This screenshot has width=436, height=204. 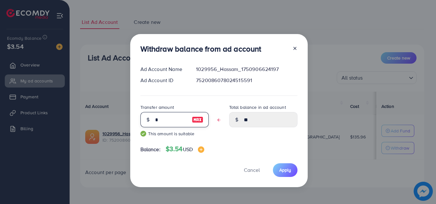 What do you see at coordinates (257, 107) in the screenshot?
I see `label: Total balance in ad account` at bounding box center [257, 107].